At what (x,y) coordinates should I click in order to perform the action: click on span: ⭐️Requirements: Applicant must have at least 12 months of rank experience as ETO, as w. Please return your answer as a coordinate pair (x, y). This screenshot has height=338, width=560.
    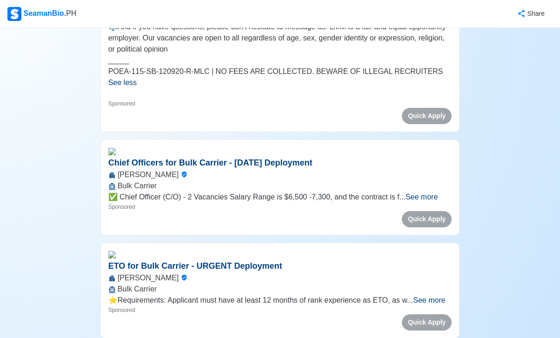
    Looking at the image, I should click on (258, 300).